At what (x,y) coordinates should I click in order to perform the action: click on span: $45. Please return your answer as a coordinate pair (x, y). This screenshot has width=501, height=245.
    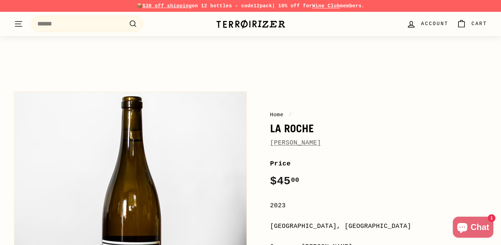
    Looking at the image, I should click on (285, 181).